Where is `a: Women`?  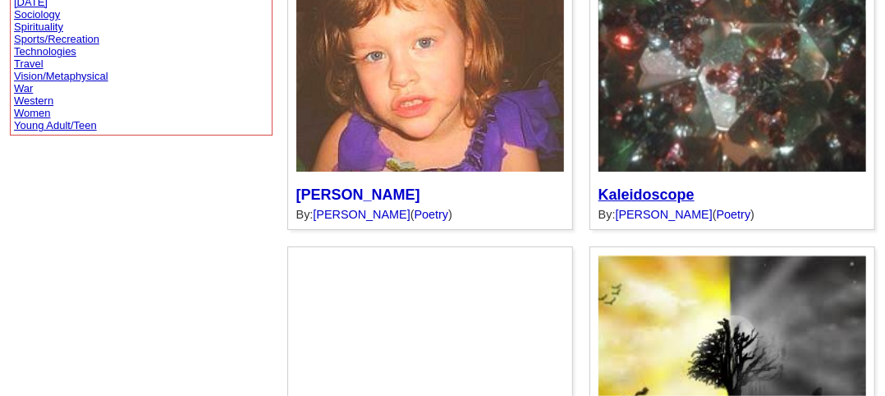 a: Women is located at coordinates (32, 112).